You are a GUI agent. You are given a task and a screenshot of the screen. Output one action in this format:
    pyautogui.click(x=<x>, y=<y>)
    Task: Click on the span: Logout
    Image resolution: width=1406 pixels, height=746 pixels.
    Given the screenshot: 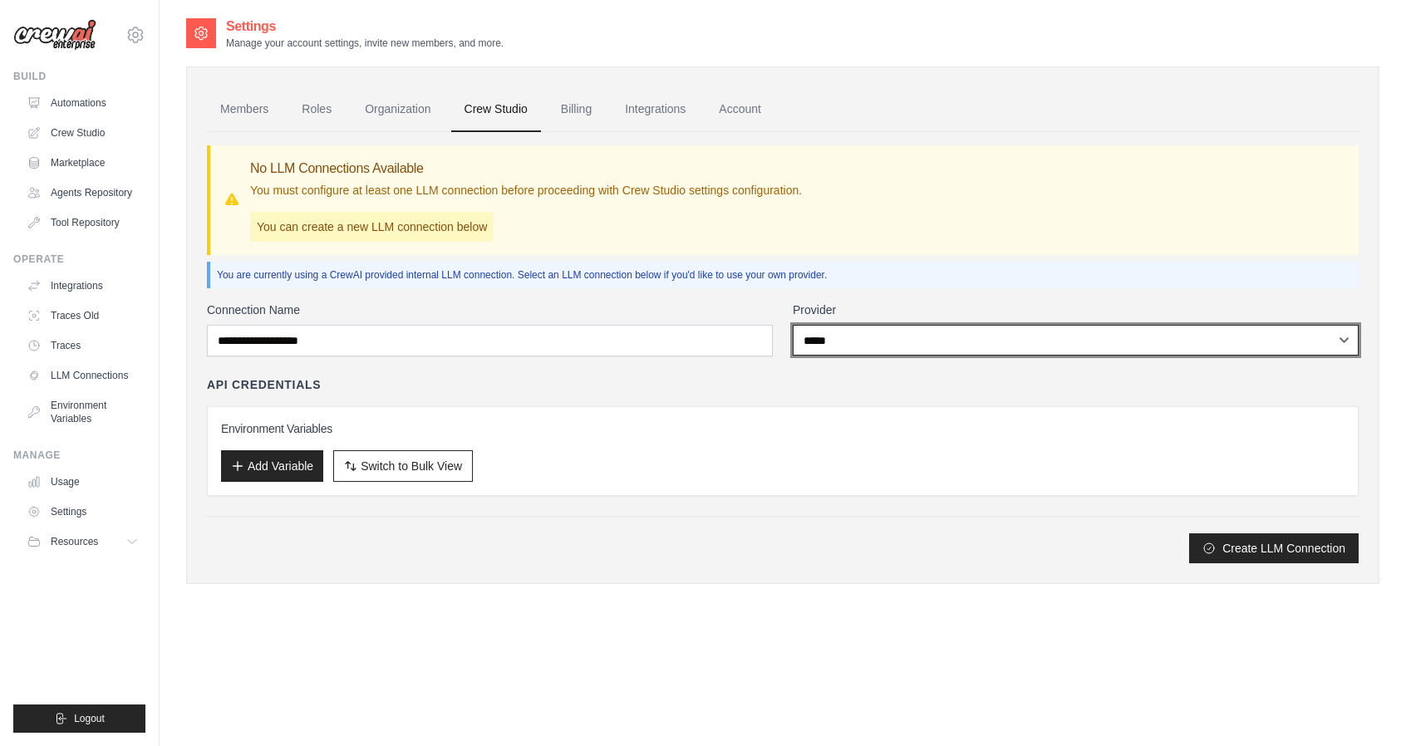 What is the action you would take?
    pyautogui.click(x=89, y=719)
    